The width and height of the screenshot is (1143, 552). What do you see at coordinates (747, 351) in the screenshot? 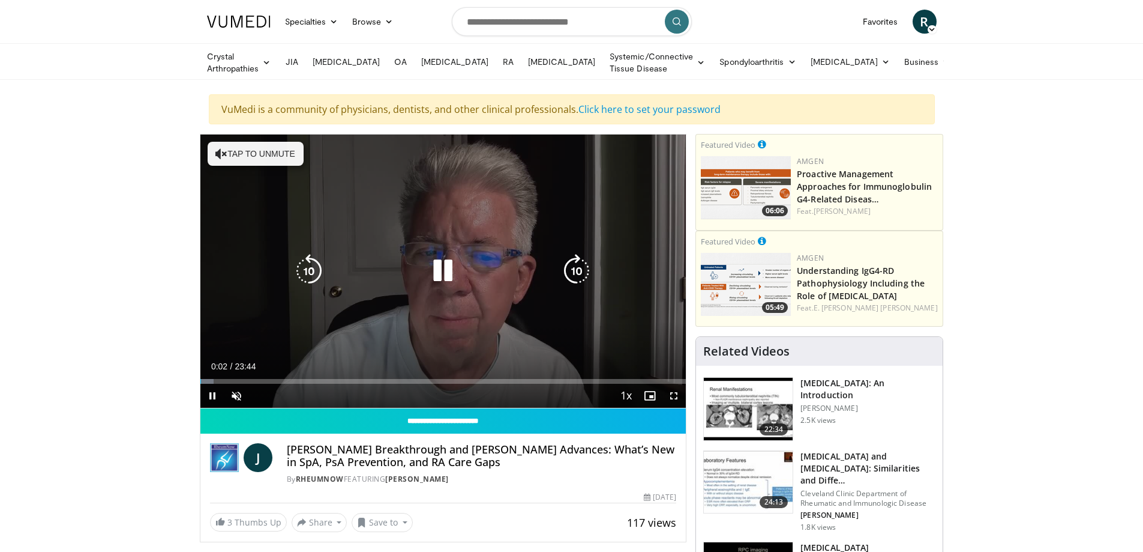
I see `h4: Related Videos` at bounding box center [747, 351].